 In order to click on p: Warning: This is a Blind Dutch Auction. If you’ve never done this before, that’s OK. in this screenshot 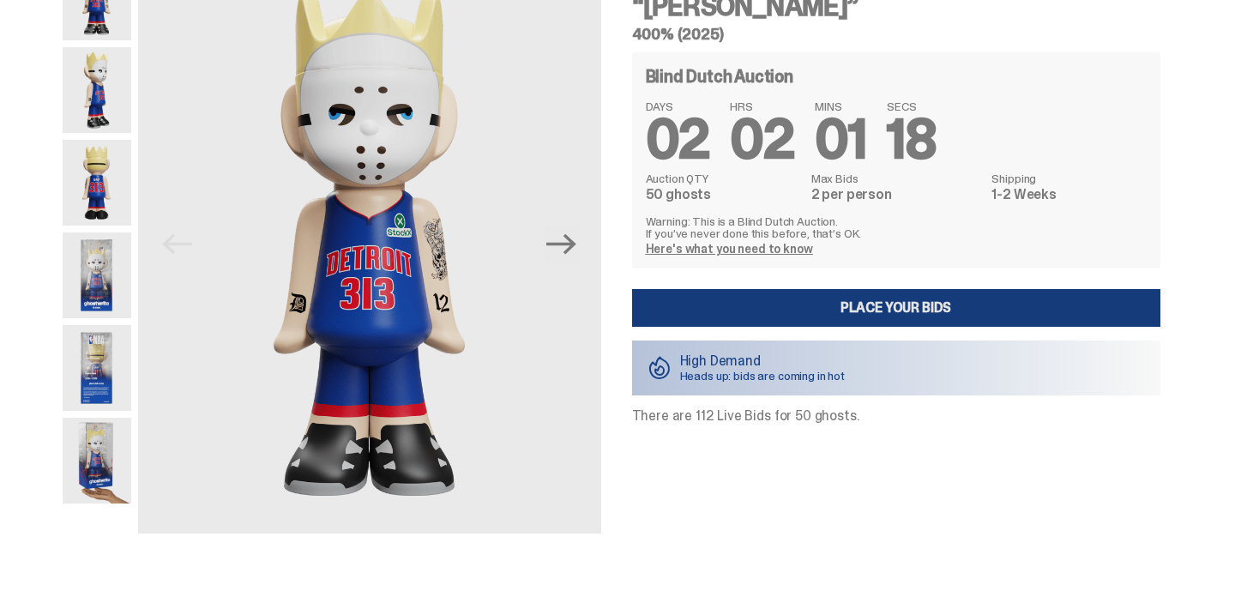, I will do `click(896, 227)`.